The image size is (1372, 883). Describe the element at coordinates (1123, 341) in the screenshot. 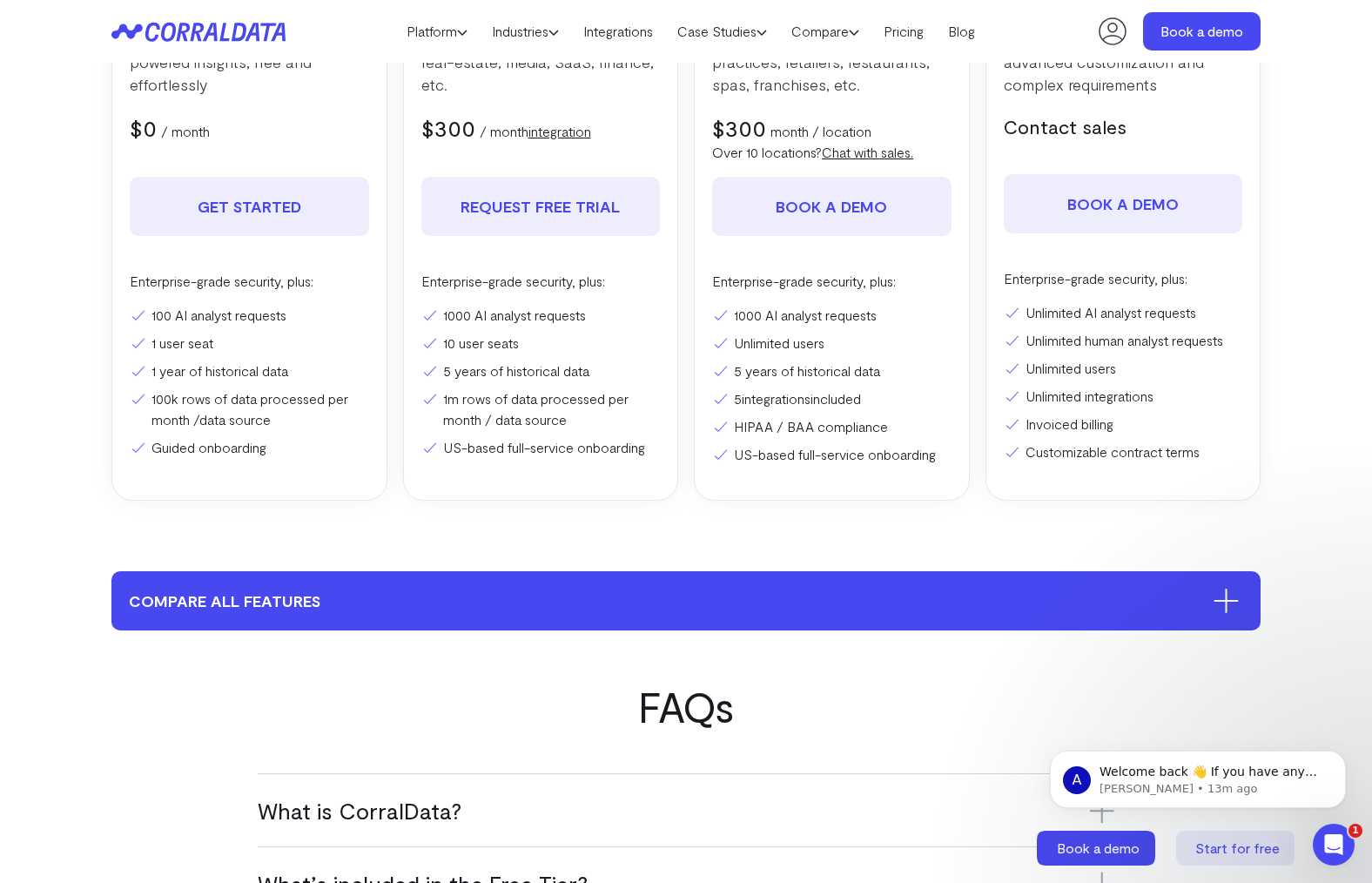

I see `li: Unlimited human analyst requests` at that location.